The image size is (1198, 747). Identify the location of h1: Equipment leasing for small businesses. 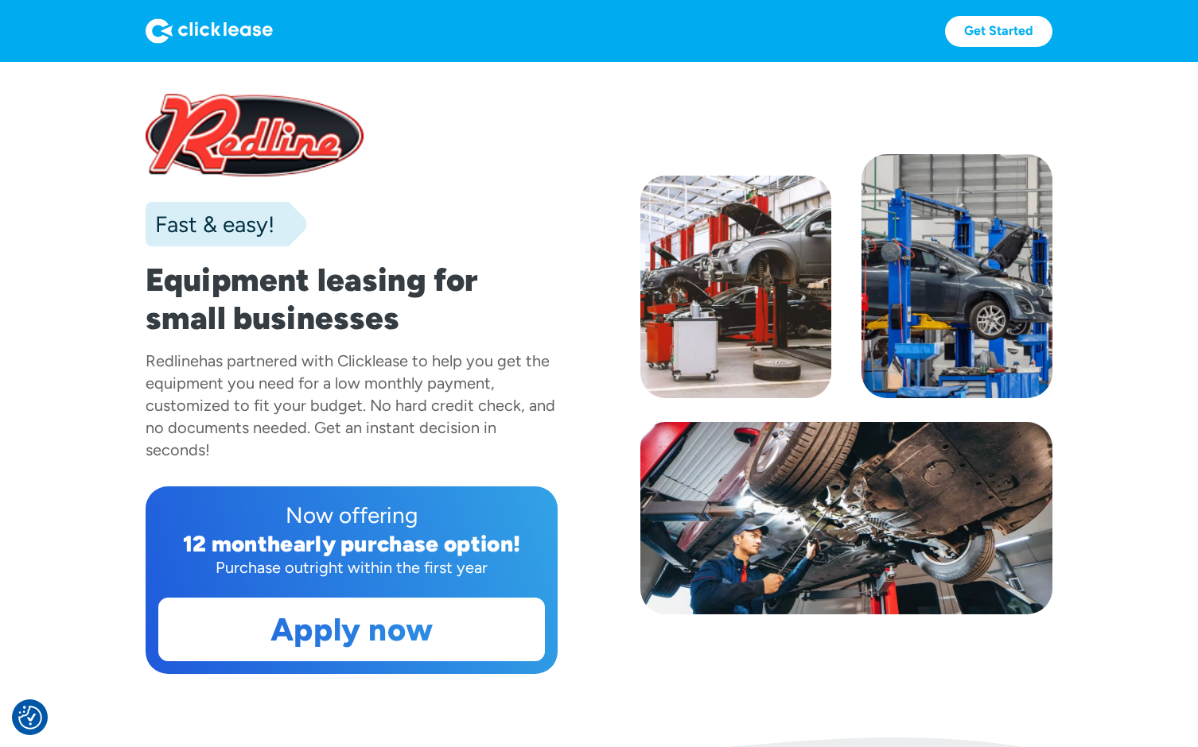
(351, 299).